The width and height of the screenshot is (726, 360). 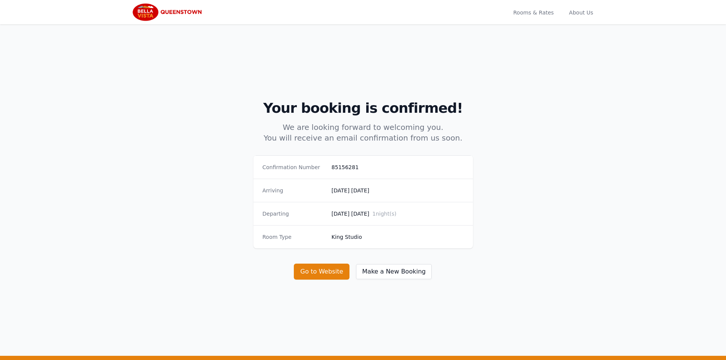 What do you see at coordinates (294, 214) in the screenshot?
I see `dt: Departing` at bounding box center [294, 214].